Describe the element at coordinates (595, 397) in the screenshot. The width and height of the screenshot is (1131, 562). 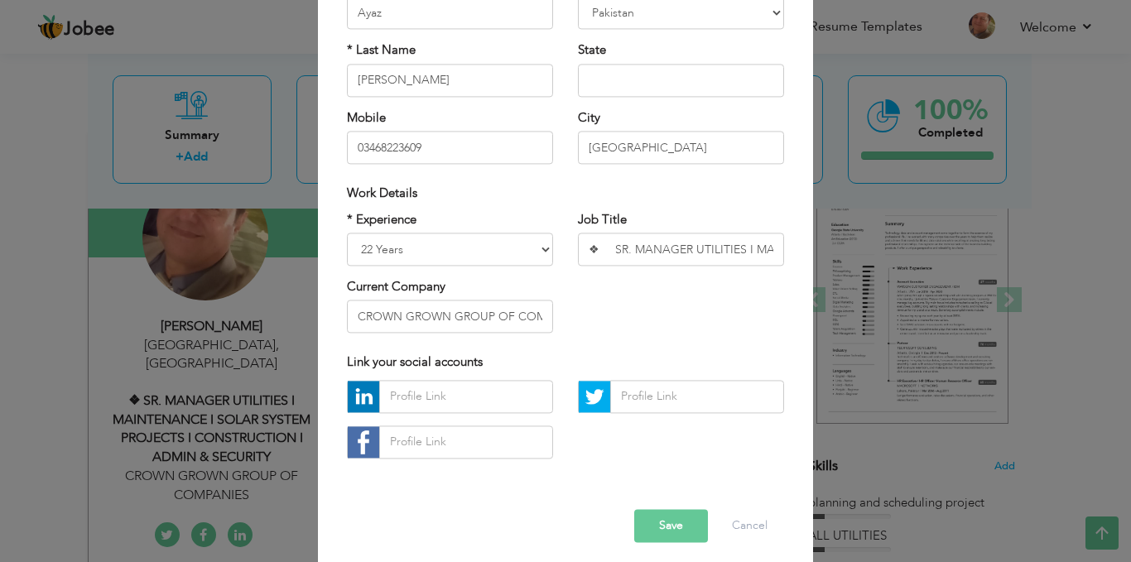
I see `img: Twitter` at that location.